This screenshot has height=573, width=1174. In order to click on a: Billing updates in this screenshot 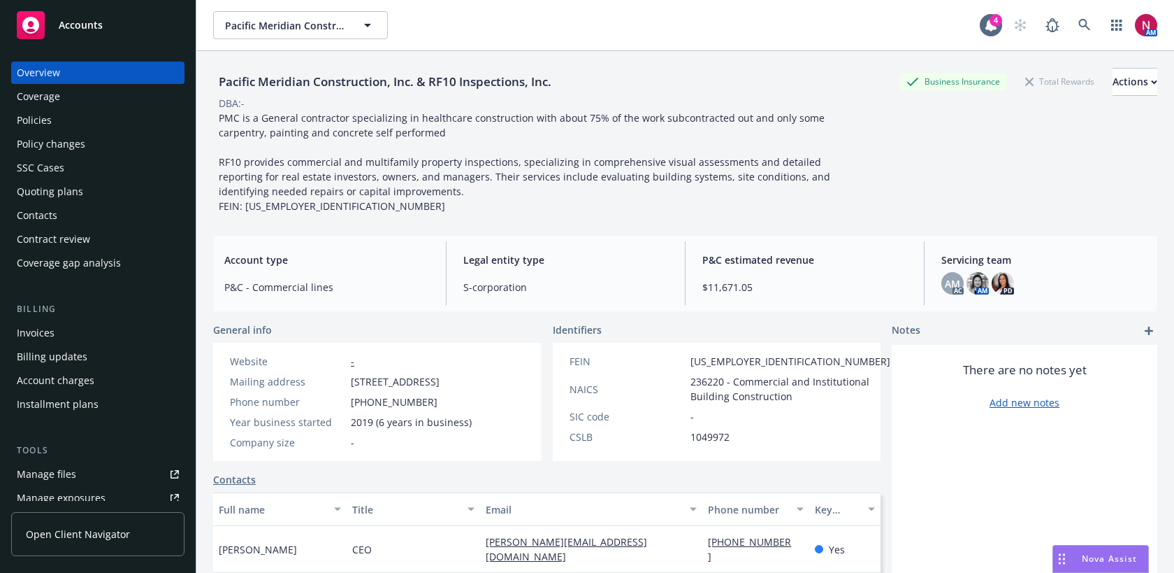, I will do `click(98, 357)`.